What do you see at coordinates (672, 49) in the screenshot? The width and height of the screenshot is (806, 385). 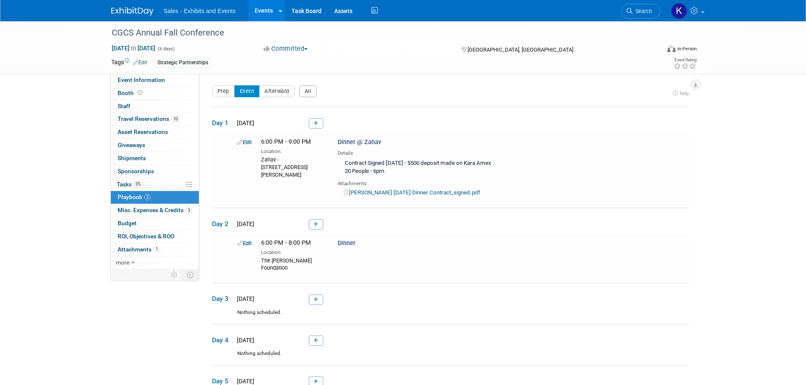 I see `img: Format-Inperson.png` at bounding box center [672, 49].